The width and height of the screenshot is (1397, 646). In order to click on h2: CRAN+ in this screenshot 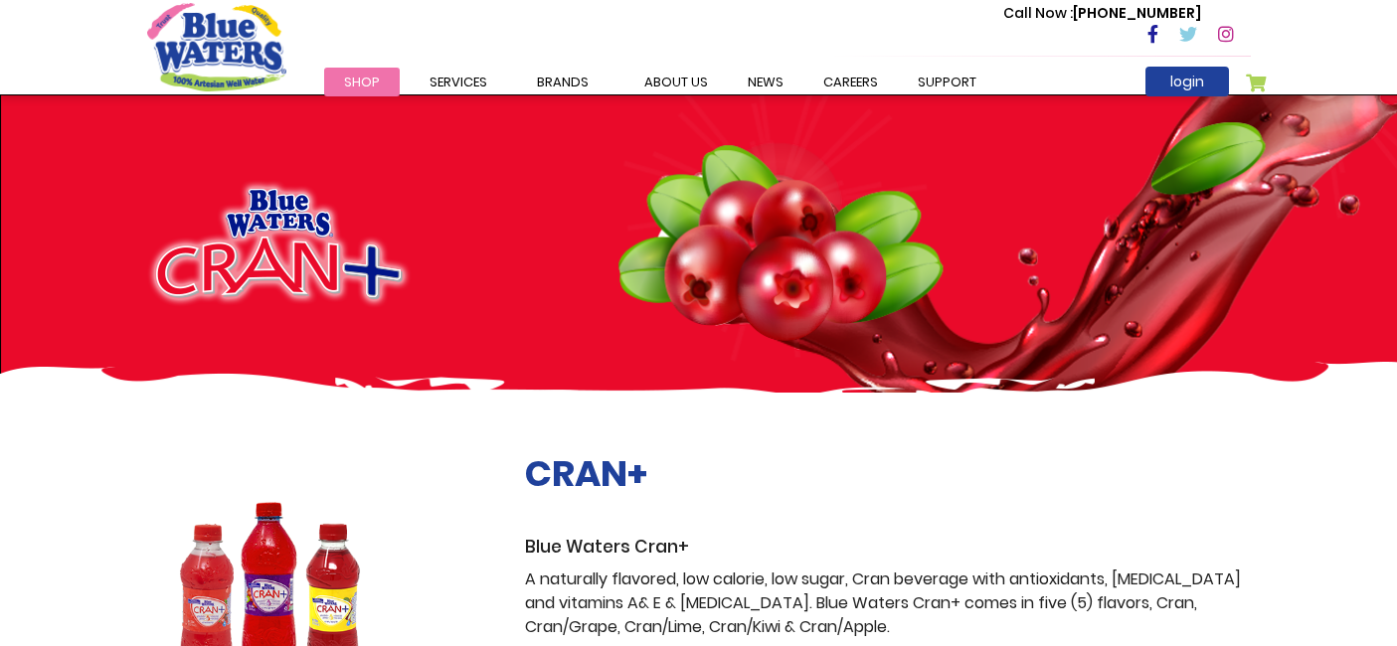, I will do `click(888, 473)`.